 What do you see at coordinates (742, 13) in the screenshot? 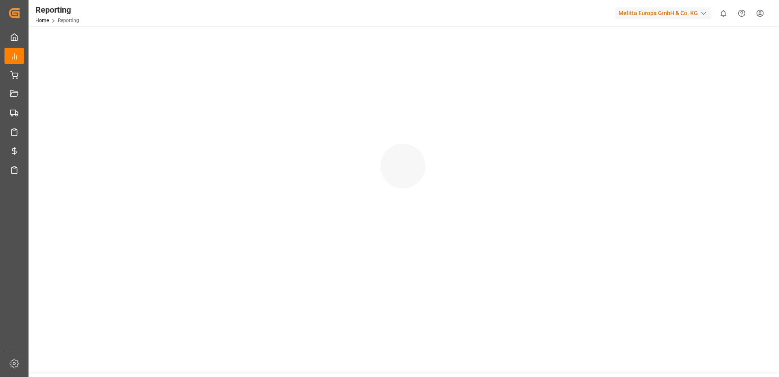
I see `button: Help Center` at bounding box center [742, 13].